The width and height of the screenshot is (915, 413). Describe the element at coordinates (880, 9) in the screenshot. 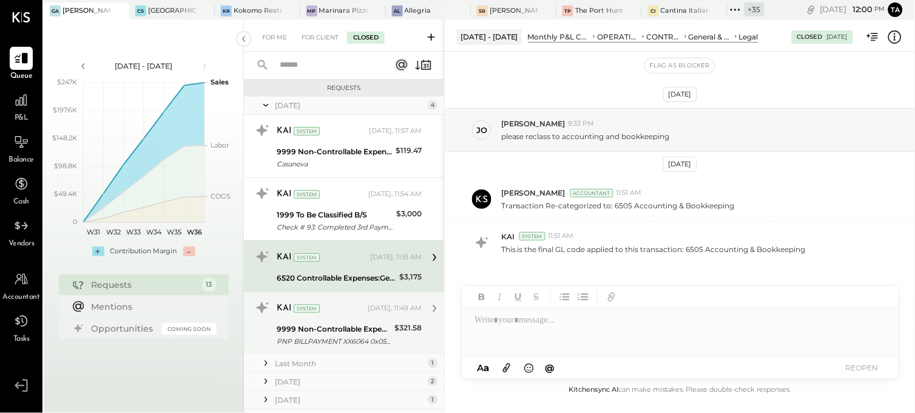

I see `span: pm` at that location.